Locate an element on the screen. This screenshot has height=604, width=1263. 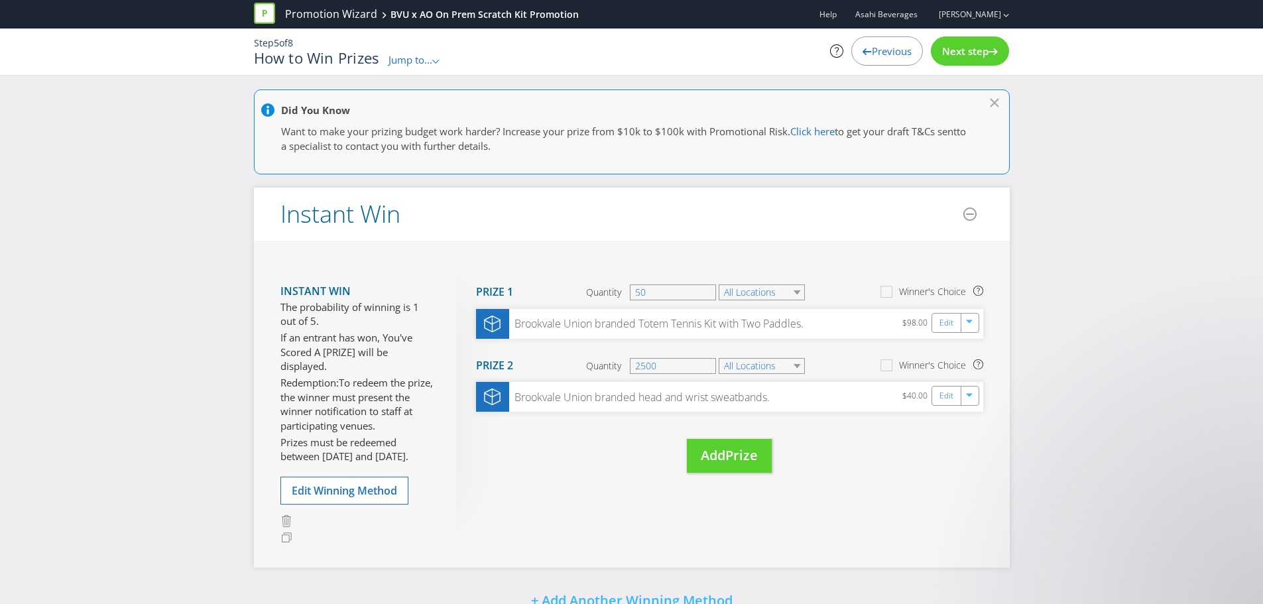
span: Asahi Beverages is located at coordinates (886, 14).